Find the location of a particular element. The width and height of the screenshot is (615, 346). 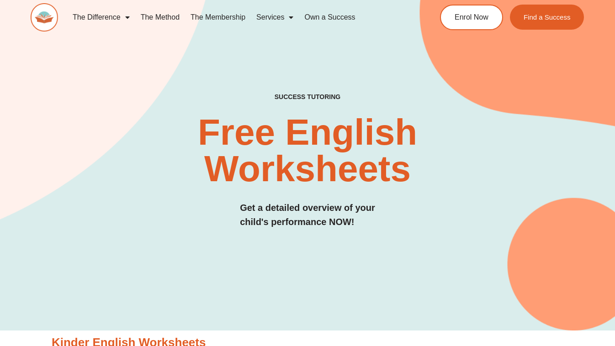

nav: Menu is located at coordinates (238, 17).